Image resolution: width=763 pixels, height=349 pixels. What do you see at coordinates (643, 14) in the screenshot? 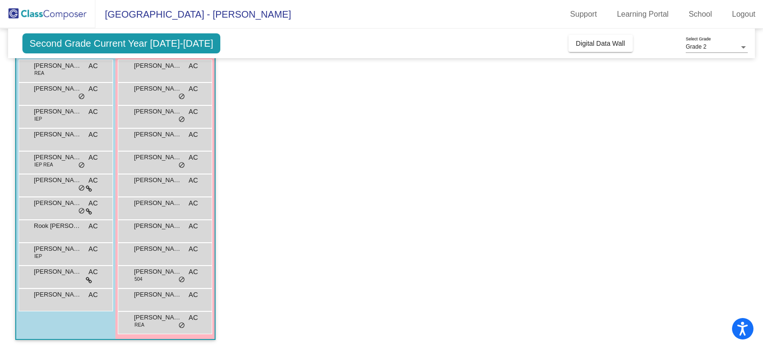
I see `a: Learning Portal` at bounding box center [643, 14].